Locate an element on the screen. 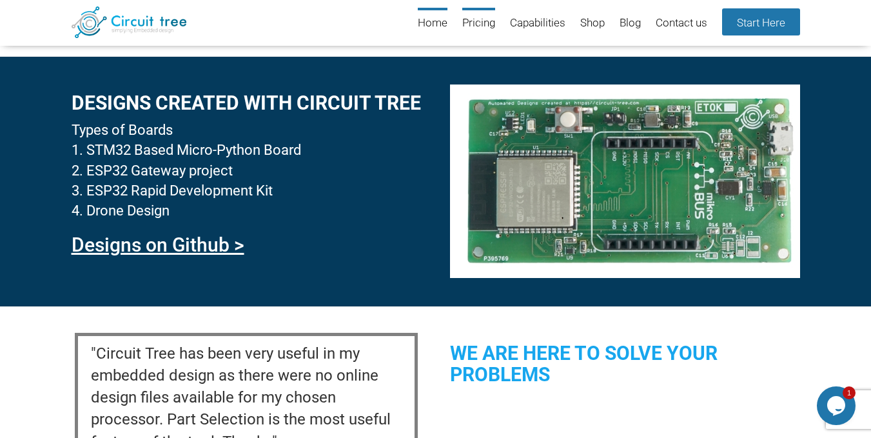  a: Start Here is located at coordinates (761, 22).